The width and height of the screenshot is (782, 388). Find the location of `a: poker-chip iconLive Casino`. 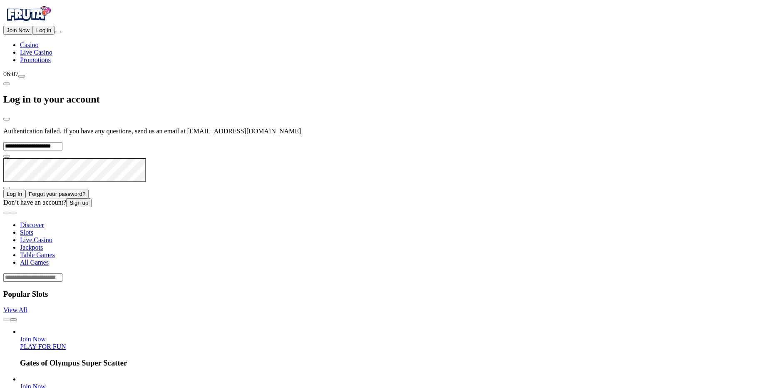

a: poker-chip iconLive Casino is located at coordinates (36, 52).